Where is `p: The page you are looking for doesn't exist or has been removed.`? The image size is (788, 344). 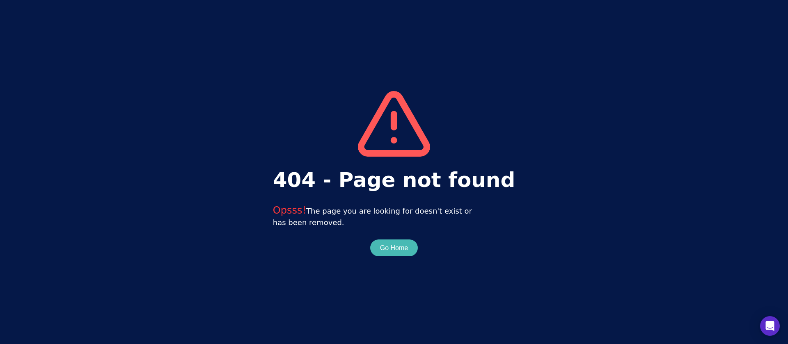 p: The page you are looking for doesn't exist or has been removed. is located at coordinates (394, 216).